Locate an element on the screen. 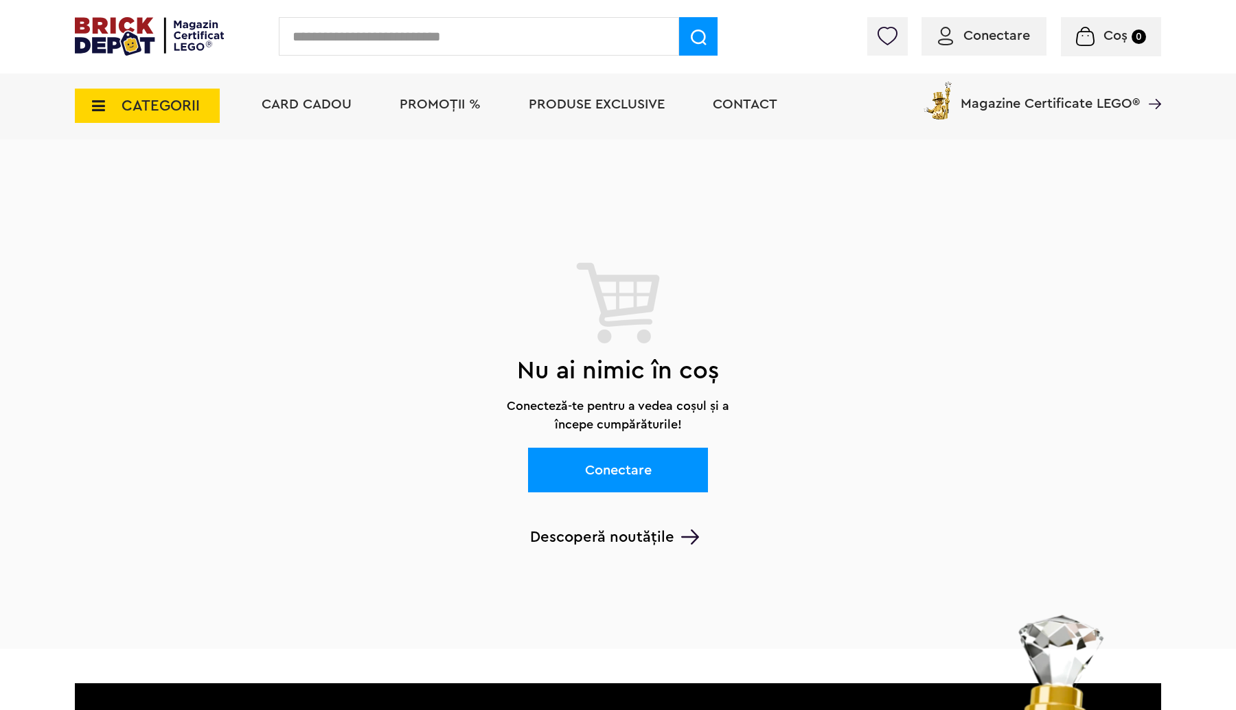  span: Coș is located at coordinates (1115, 36).